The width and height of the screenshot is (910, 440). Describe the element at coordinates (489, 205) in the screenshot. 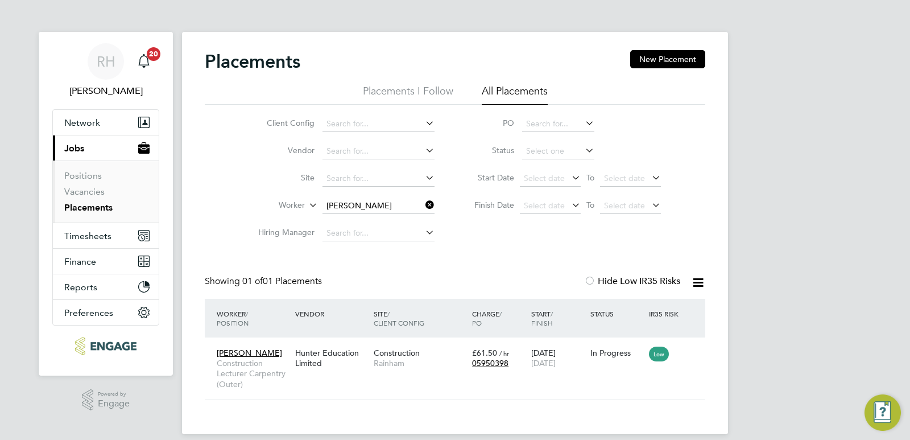

I see `label: Finish Date` at that location.